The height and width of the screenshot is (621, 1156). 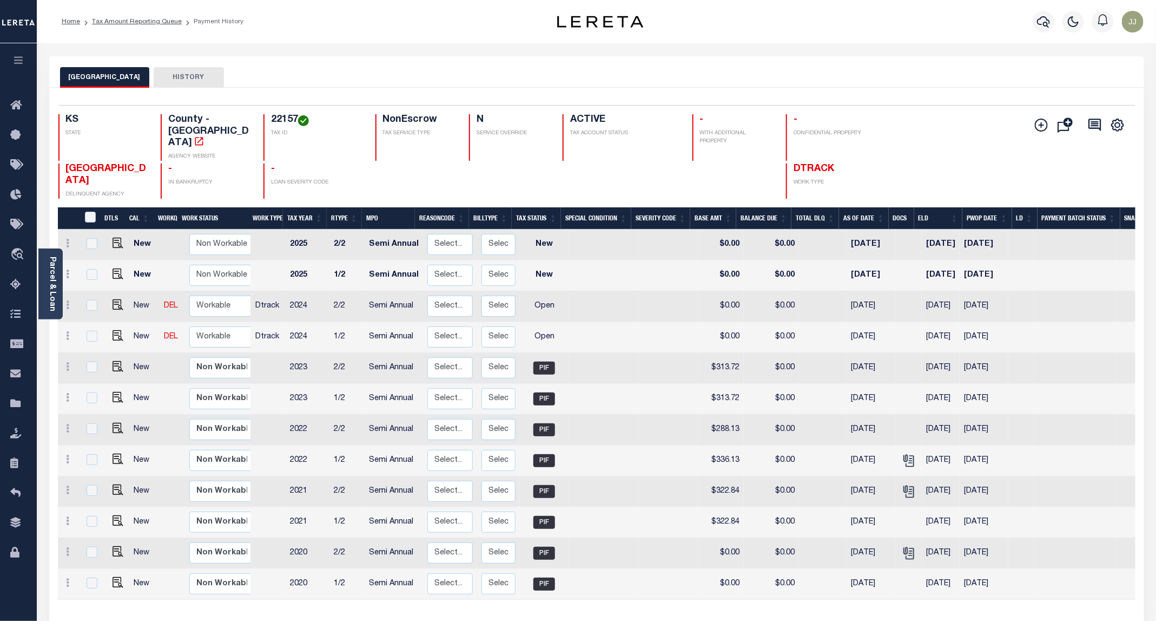 What do you see at coordinates (764, 218) in the screenshot?
I see `th: Balance Due: activate to sort column ascending` at bounding box center [764, 218].